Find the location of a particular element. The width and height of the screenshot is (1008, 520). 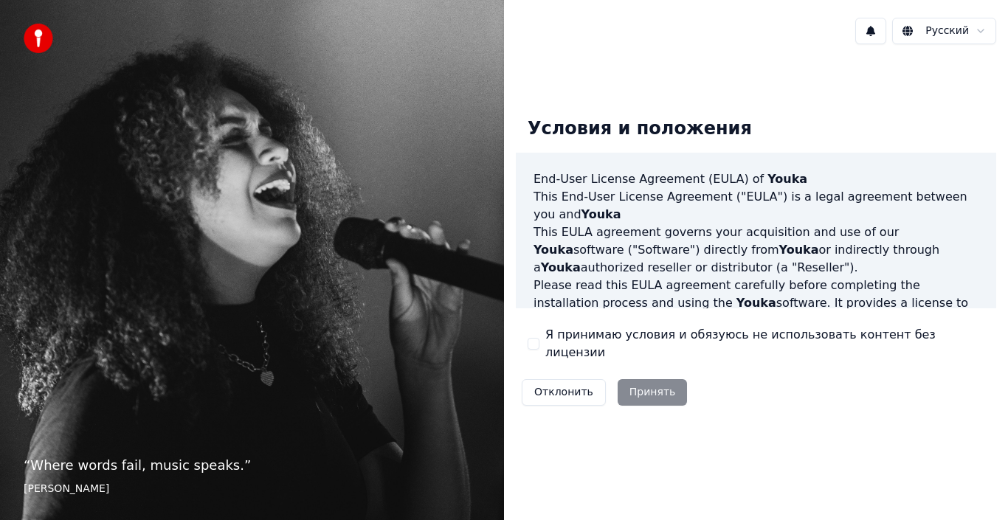

div: Условия и положения is located at coordinates (640, 129).